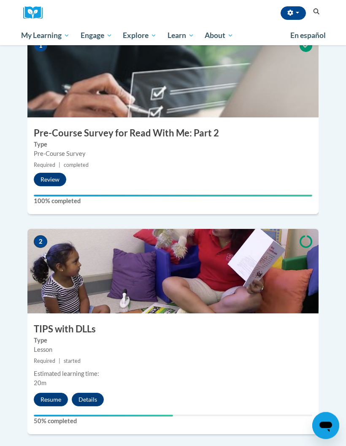  What do you see at coordinates (173, 201) in the screenshot?
I see `label: 100% completed` at bounding box center [173, 201].